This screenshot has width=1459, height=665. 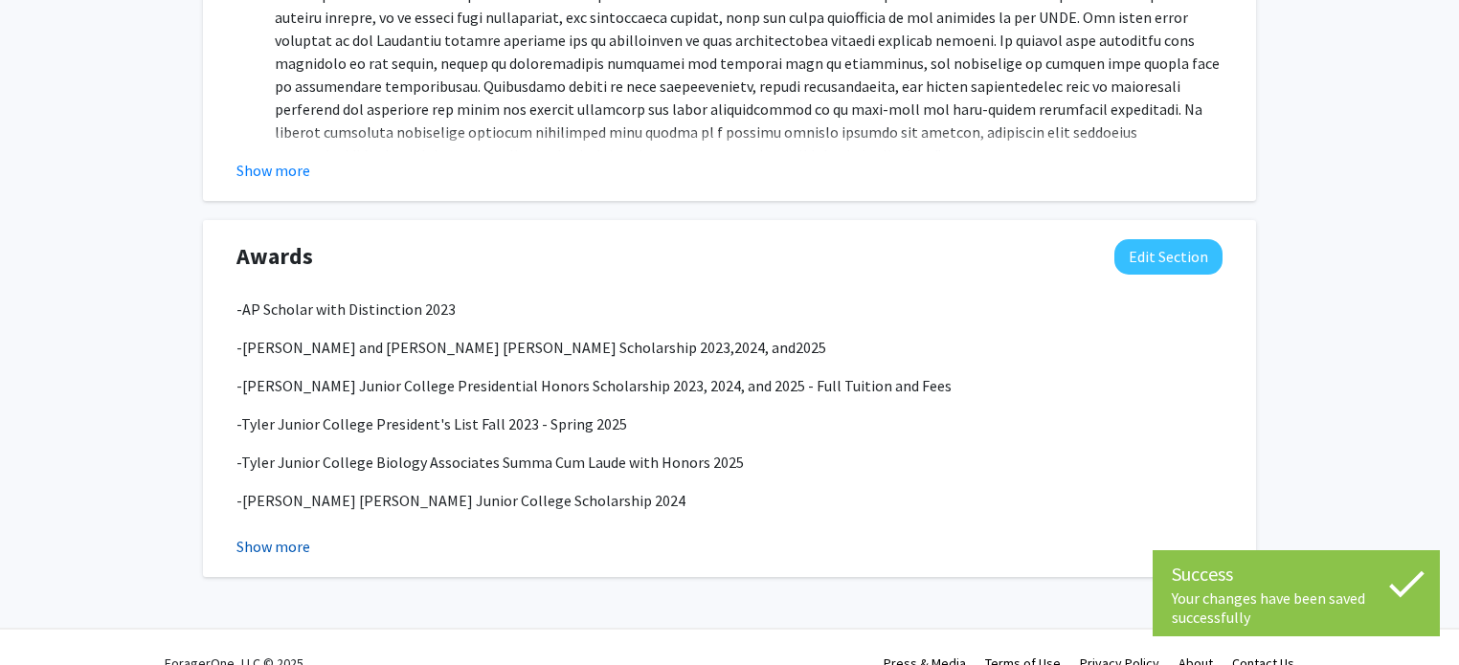 I want to click on button: Edit Awards, so click(x=1168, y=257).